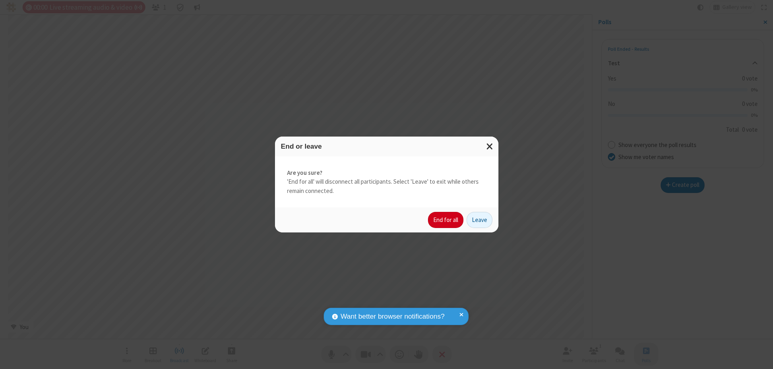  I want to click on strong: Are you sure?, so click(387, 173).